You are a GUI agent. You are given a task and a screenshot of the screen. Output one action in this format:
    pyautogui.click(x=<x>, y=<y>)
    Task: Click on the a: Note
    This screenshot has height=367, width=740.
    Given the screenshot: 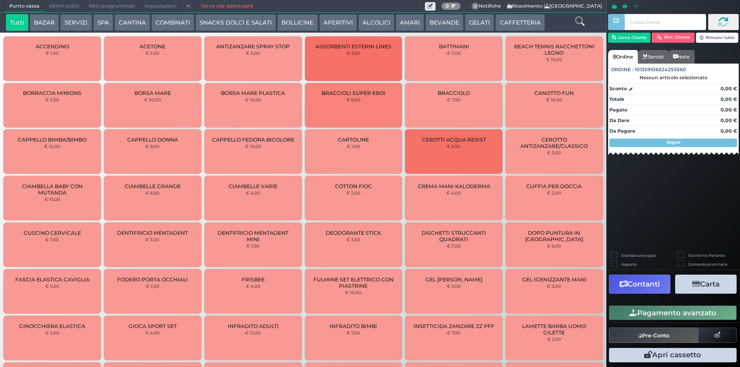 What is the action you would take?
    pyautogui.click(x=681, y=57)
    